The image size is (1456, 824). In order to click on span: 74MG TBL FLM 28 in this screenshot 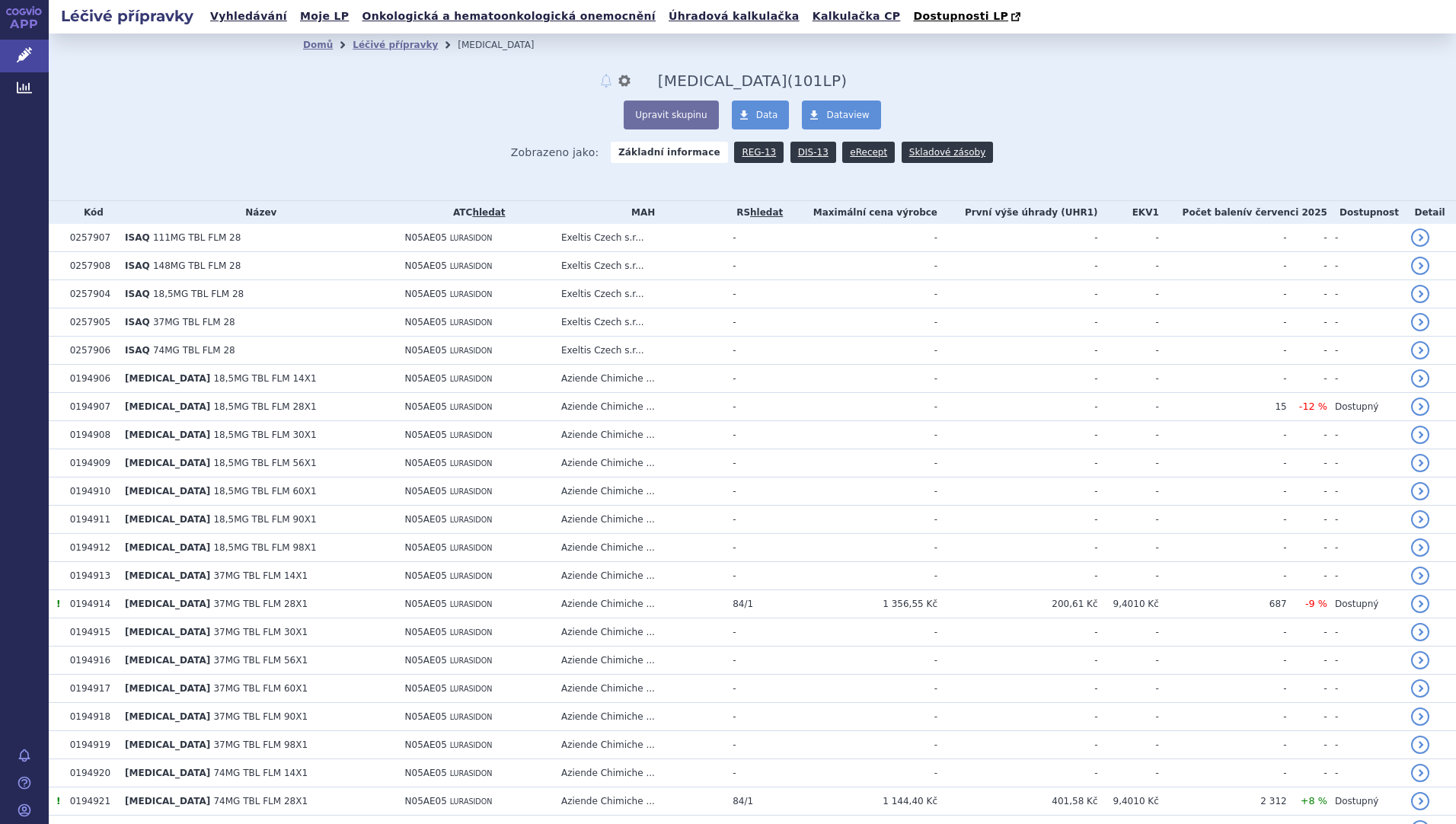, I will do `click(194, 350)`.